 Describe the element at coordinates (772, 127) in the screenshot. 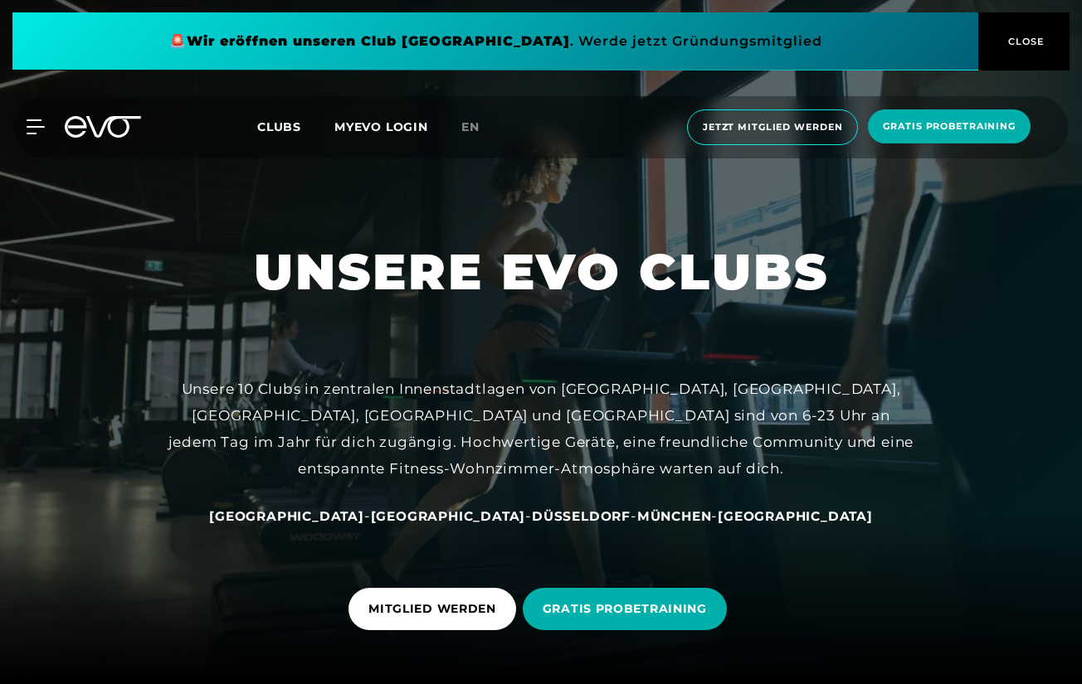

I see `span: Jetzt Mitglied werden` at that location.